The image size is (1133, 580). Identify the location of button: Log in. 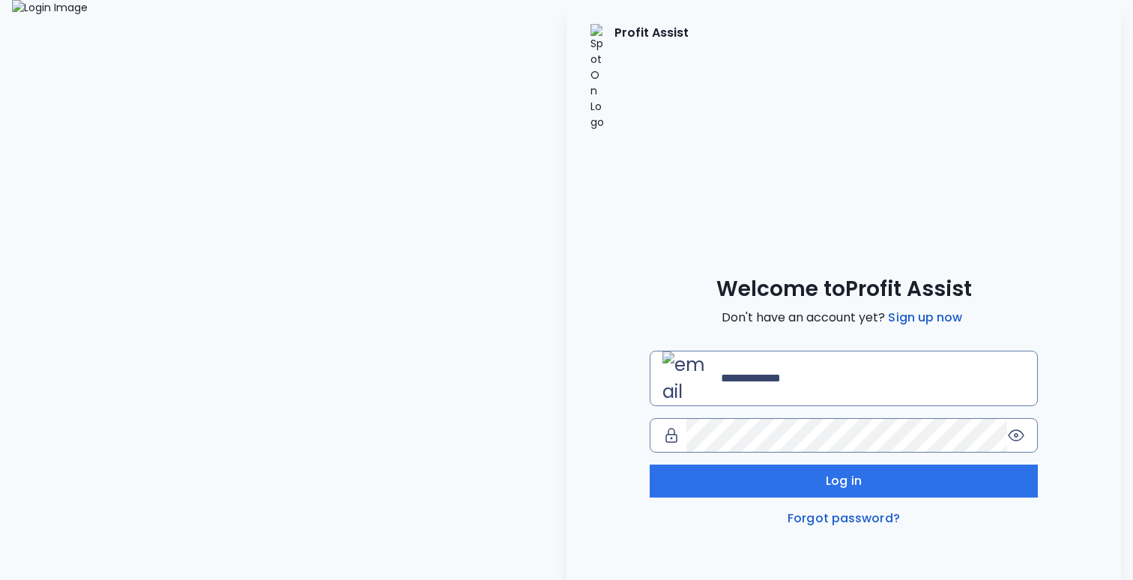
(844, 481).